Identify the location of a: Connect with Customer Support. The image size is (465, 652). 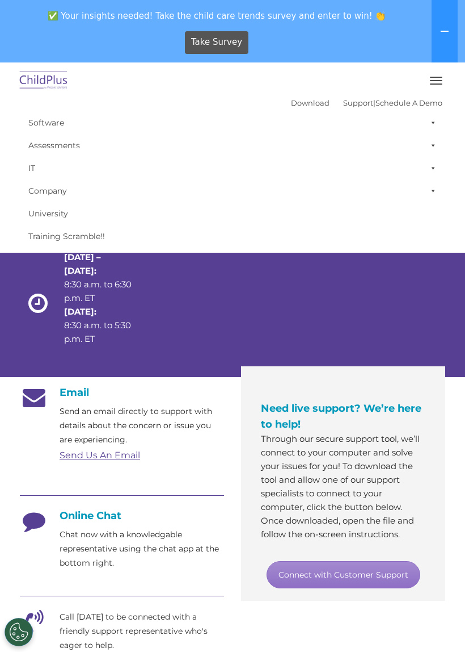
(343, 574).